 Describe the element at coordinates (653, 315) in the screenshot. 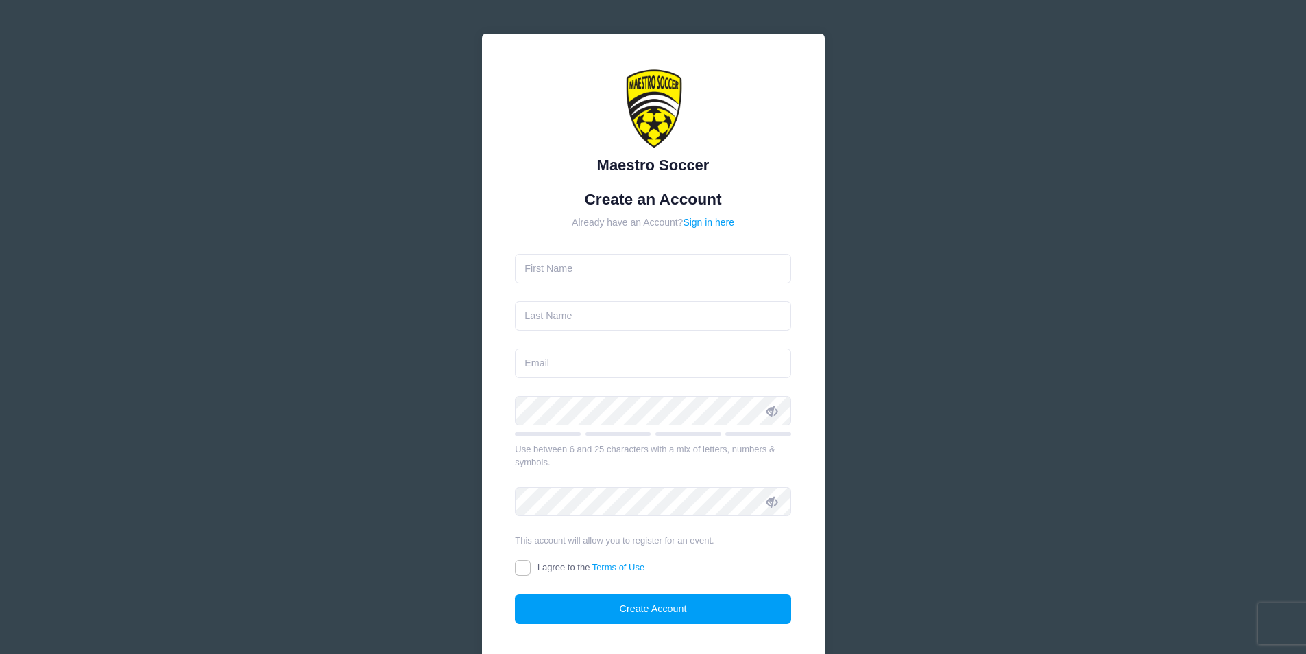

I see `input: Last Name` at that location.